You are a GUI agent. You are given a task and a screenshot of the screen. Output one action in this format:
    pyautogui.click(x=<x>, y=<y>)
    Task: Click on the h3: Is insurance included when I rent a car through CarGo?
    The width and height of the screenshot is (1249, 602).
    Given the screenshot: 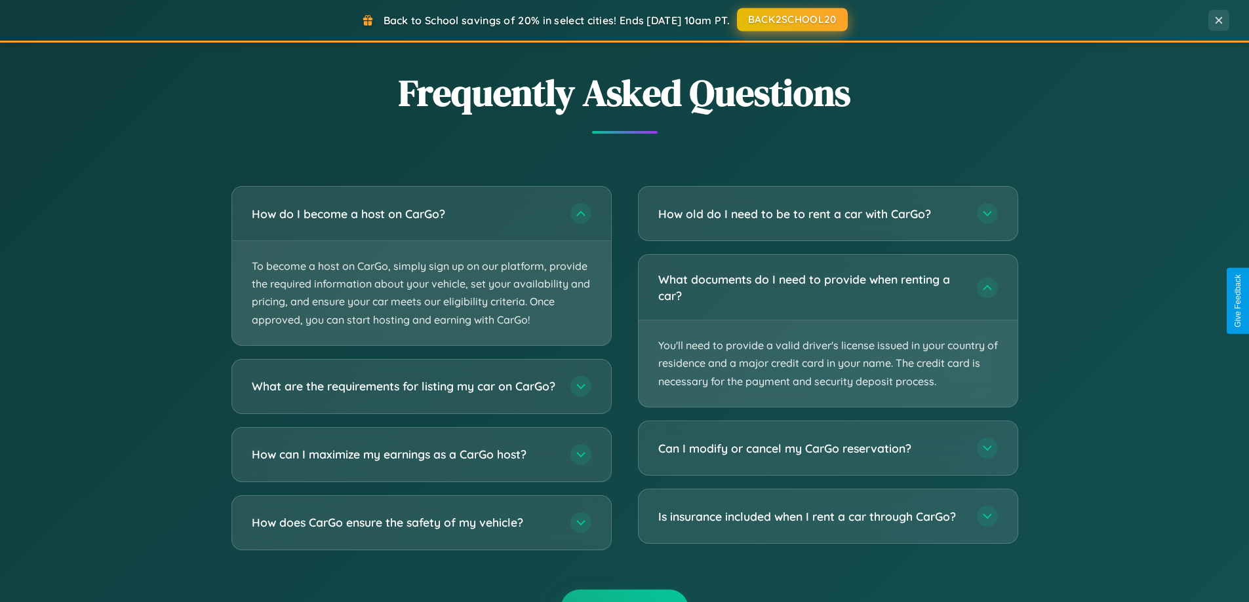 What is the action you would take?
    pyautogui.click(x=811, y=517)
    